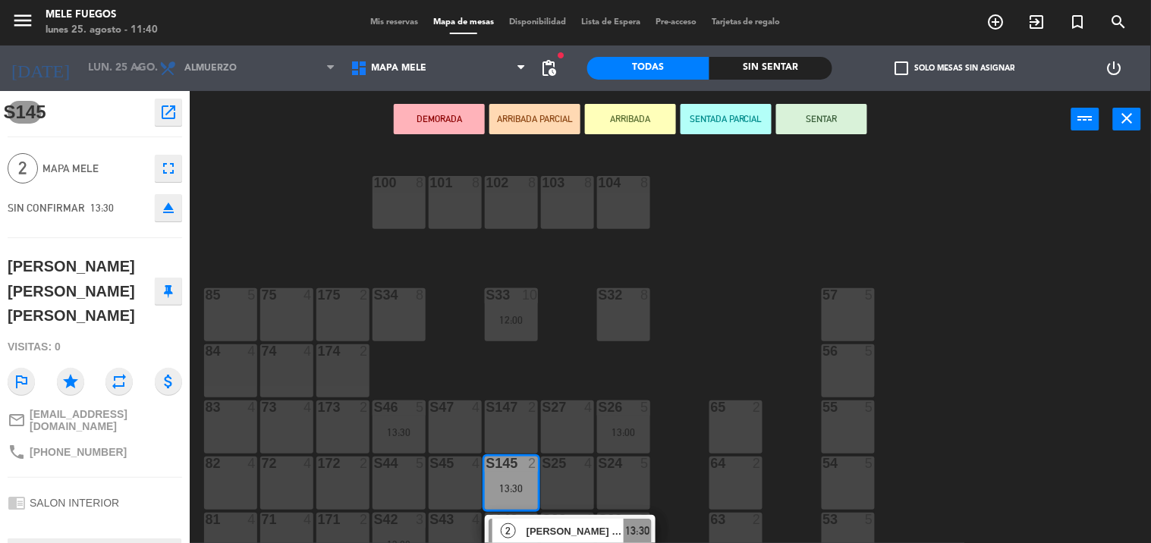 This screenshot has width=1151, height=543. Describe the element at coordinates (17, 420) in the screenshot. I see `i: mail_outline` at that location.